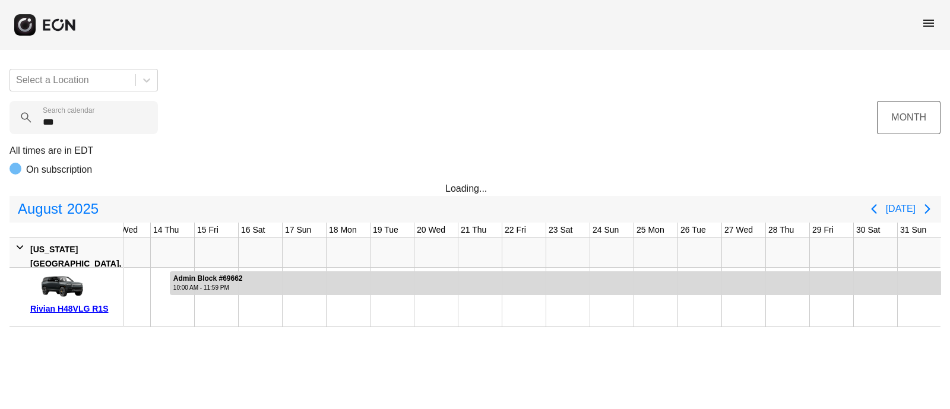 The width and height of the screenshot is (950, 409). What do you see at coordinates (68, 110) in the screenshot?
I see `label: Search calendar` at bounding box center [68, 110].